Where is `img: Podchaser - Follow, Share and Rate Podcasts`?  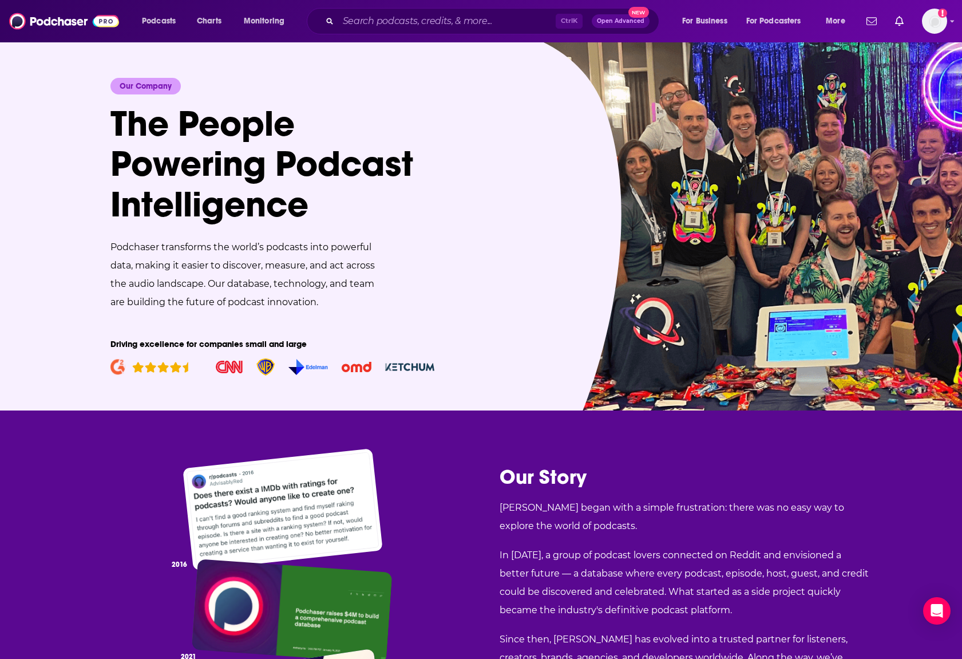 img: Podchaser - Follow, Share and Rate Podcasts is located at coordinates (64, 21).